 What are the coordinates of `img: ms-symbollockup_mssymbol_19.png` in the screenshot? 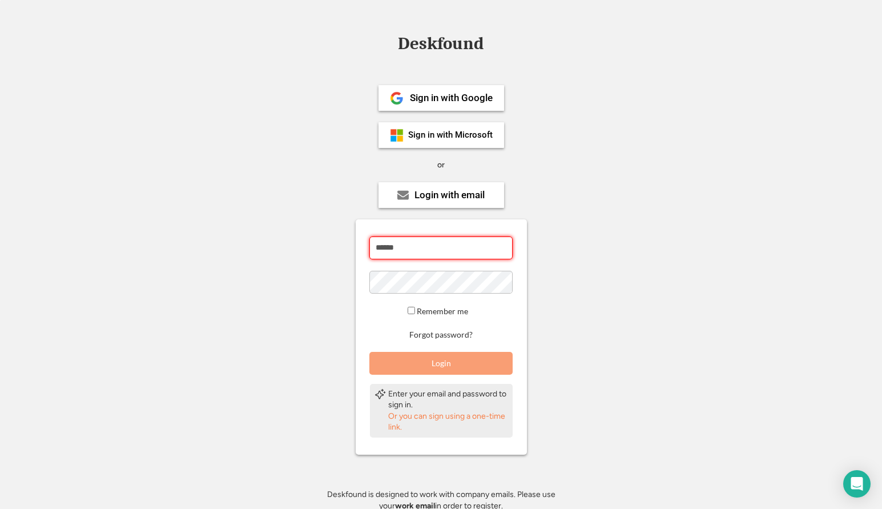 It's located at (397, 135).